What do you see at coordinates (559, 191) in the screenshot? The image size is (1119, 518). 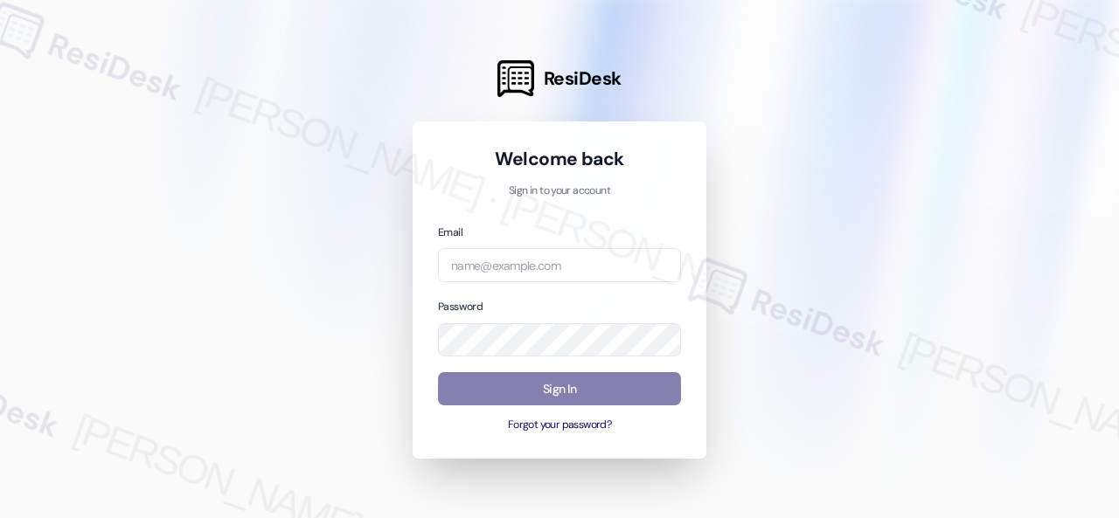 I see `p: Sign in to your account` at bounding box center [559, 191].